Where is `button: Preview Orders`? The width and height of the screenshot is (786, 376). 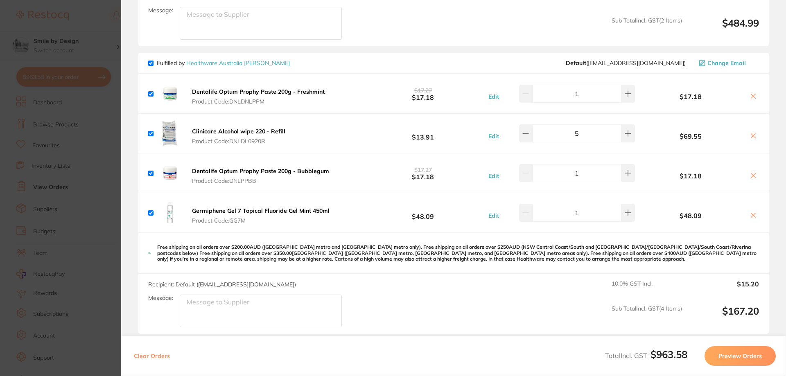
button: Preview Orders is located at coordinates (740, 356).